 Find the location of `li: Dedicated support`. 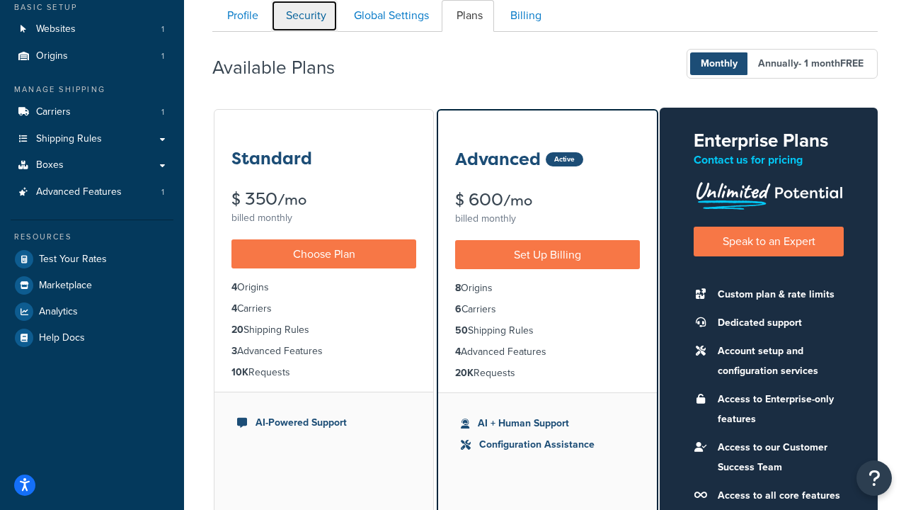

li: Dedicated support is located at coordinates (777, 323).